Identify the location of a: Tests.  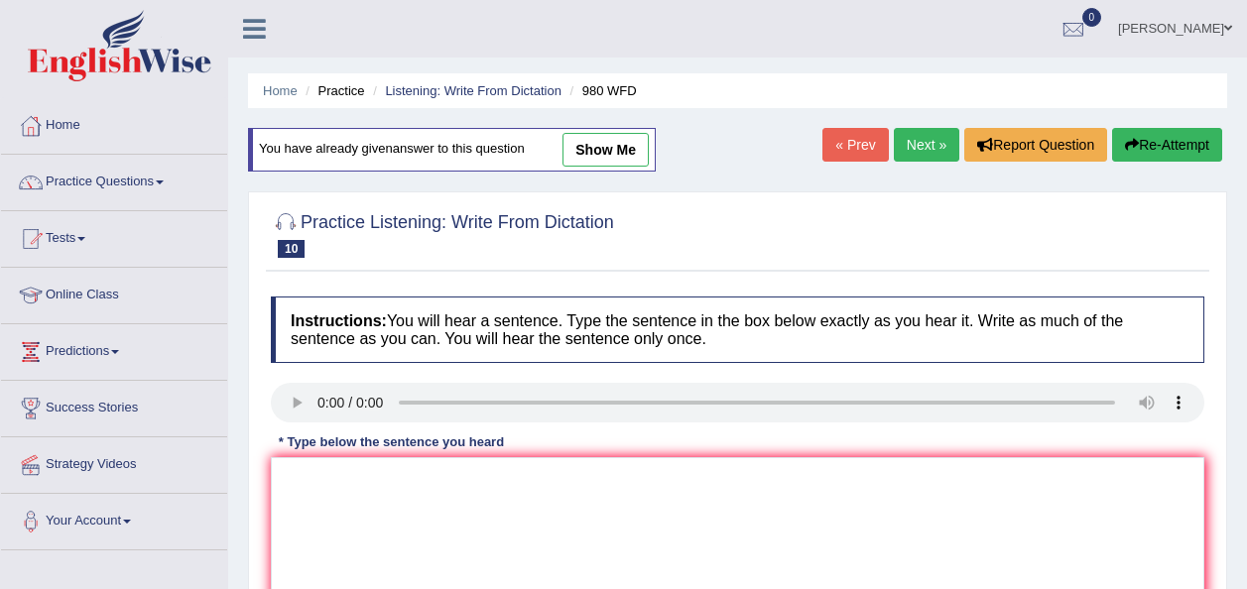
(114, 236).